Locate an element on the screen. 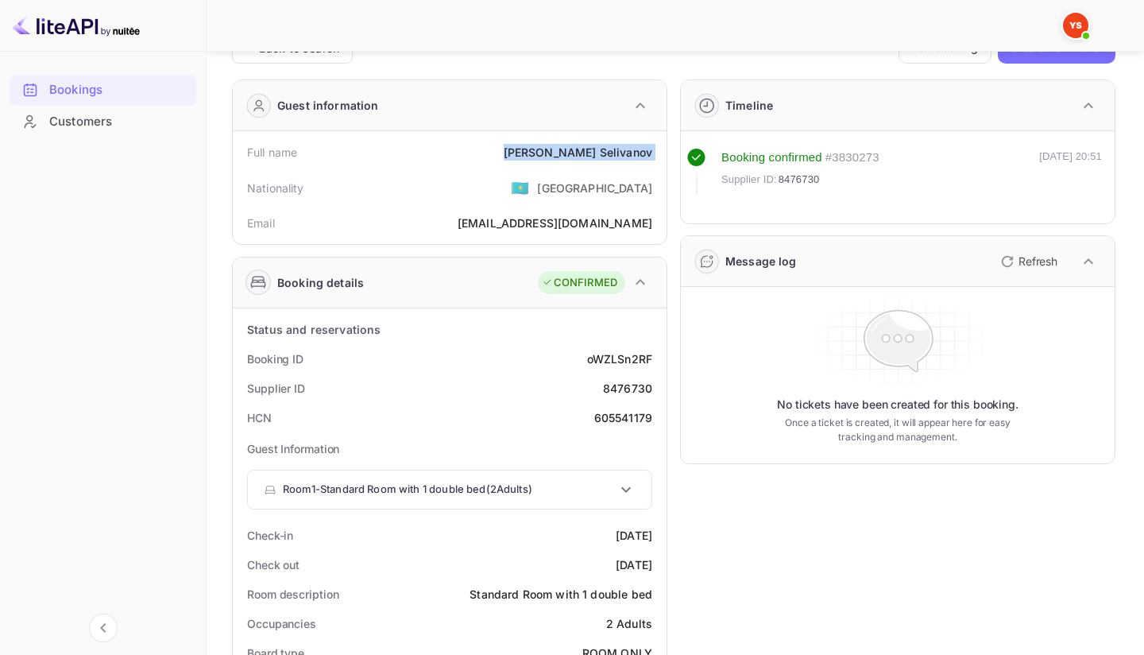 This screenshot has width=1144, height=655. img: LiteAPI logo is located at coordinates (76, 25).